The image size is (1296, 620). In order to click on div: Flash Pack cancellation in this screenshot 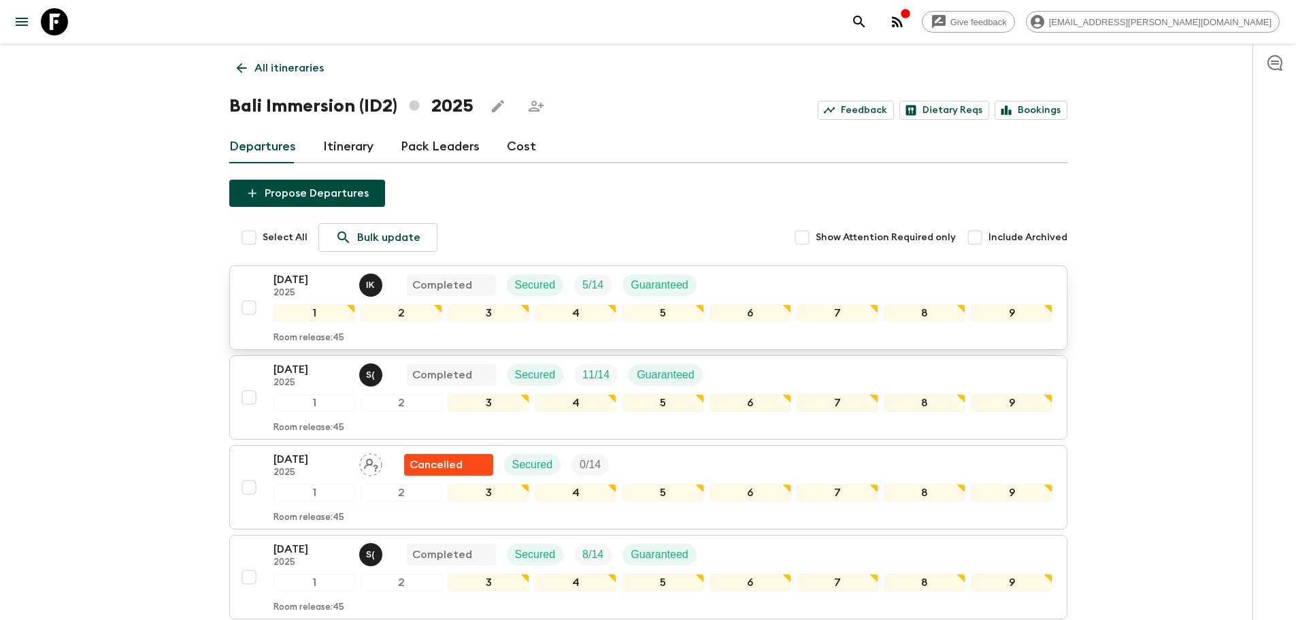, I will do `click(448, 465)`.